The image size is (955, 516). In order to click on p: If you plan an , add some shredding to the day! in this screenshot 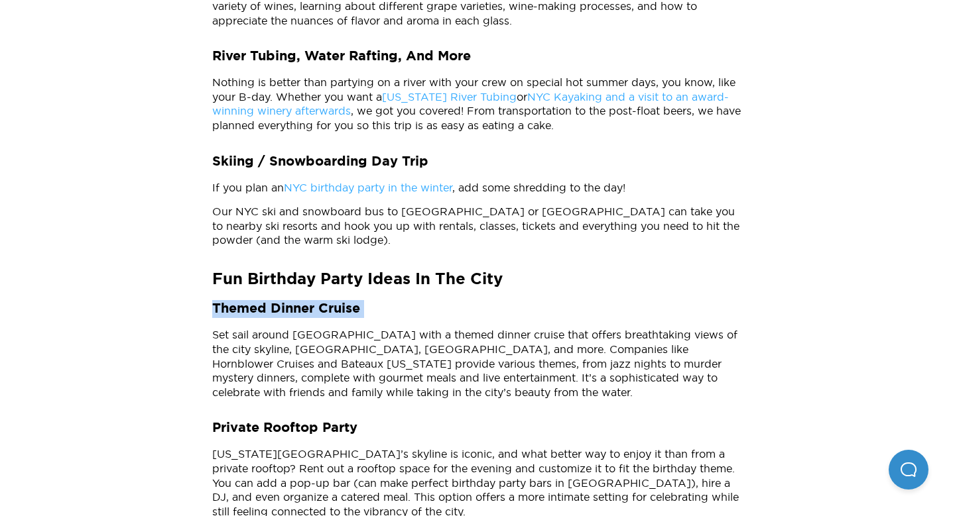, I will do `click(477, 188)`.